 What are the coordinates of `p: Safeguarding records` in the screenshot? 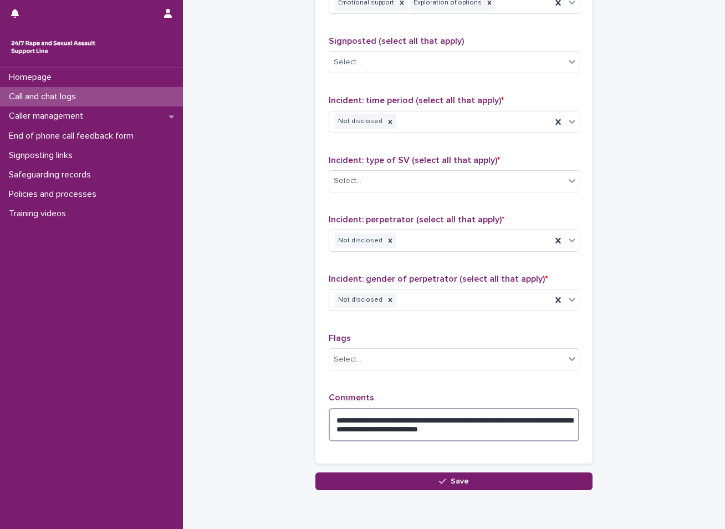 It's located at (52, 175).